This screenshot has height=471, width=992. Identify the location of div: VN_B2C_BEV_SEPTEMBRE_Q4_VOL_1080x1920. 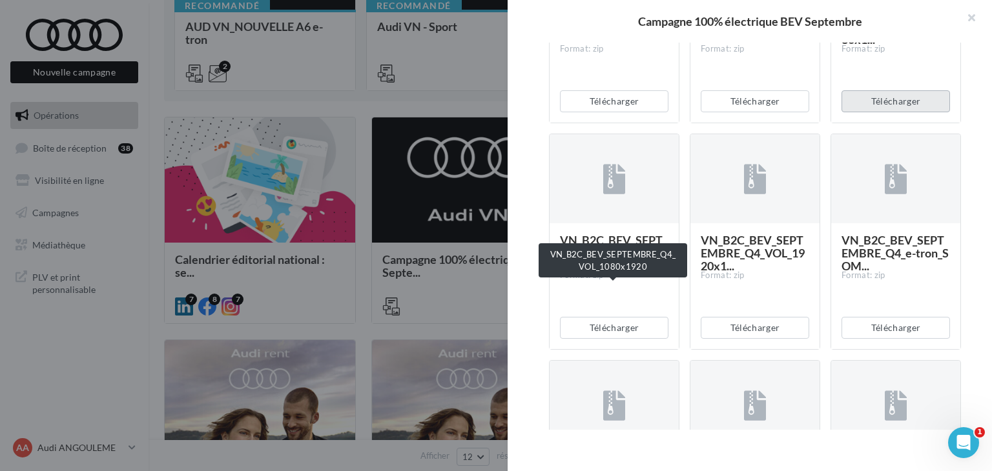
(613, 260).